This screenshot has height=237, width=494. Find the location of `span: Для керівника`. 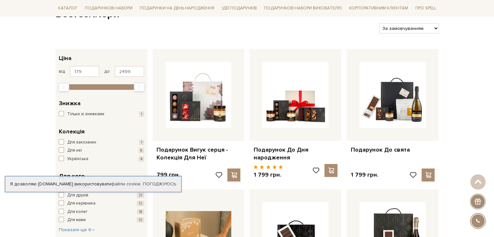

span: Для керівника is located at coordinates (81, 204).